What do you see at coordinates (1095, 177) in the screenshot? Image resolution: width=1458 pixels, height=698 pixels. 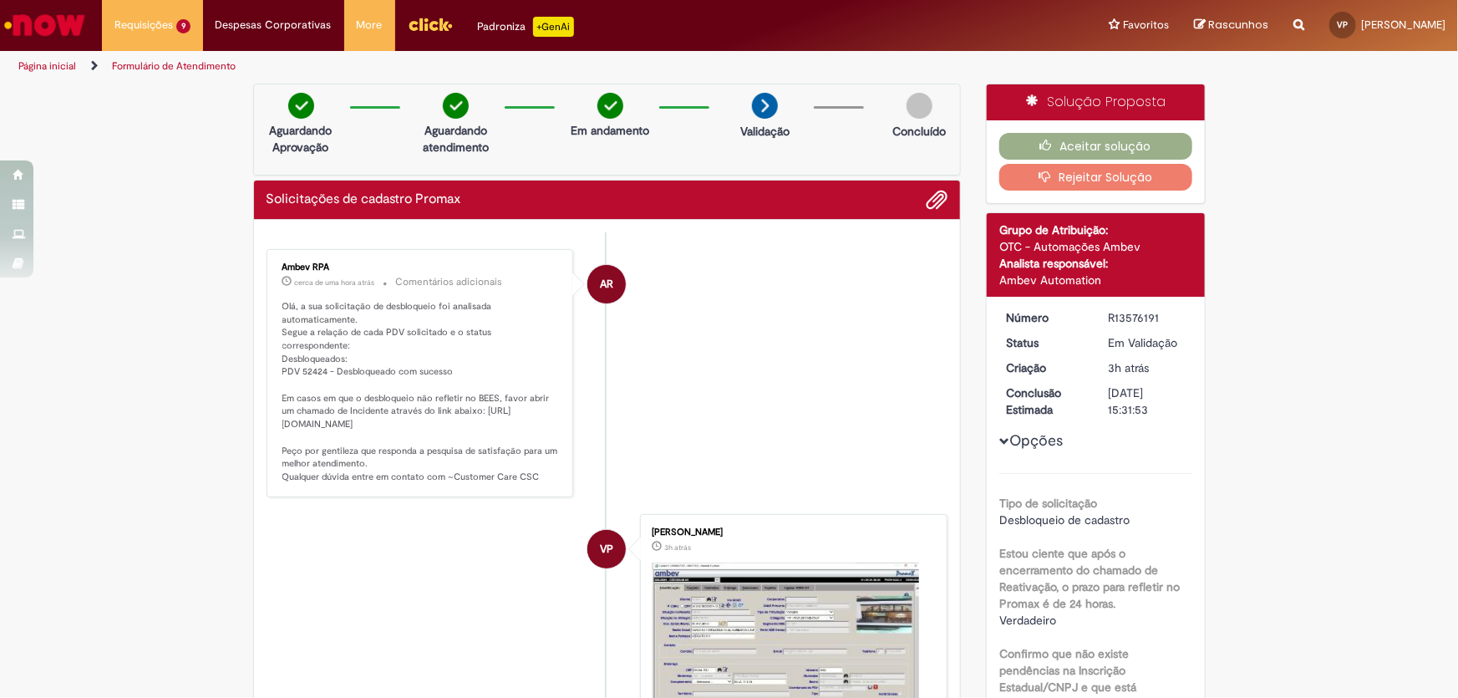 I see `button: Rejeitar Solução` at bounding box center [1095, 177].